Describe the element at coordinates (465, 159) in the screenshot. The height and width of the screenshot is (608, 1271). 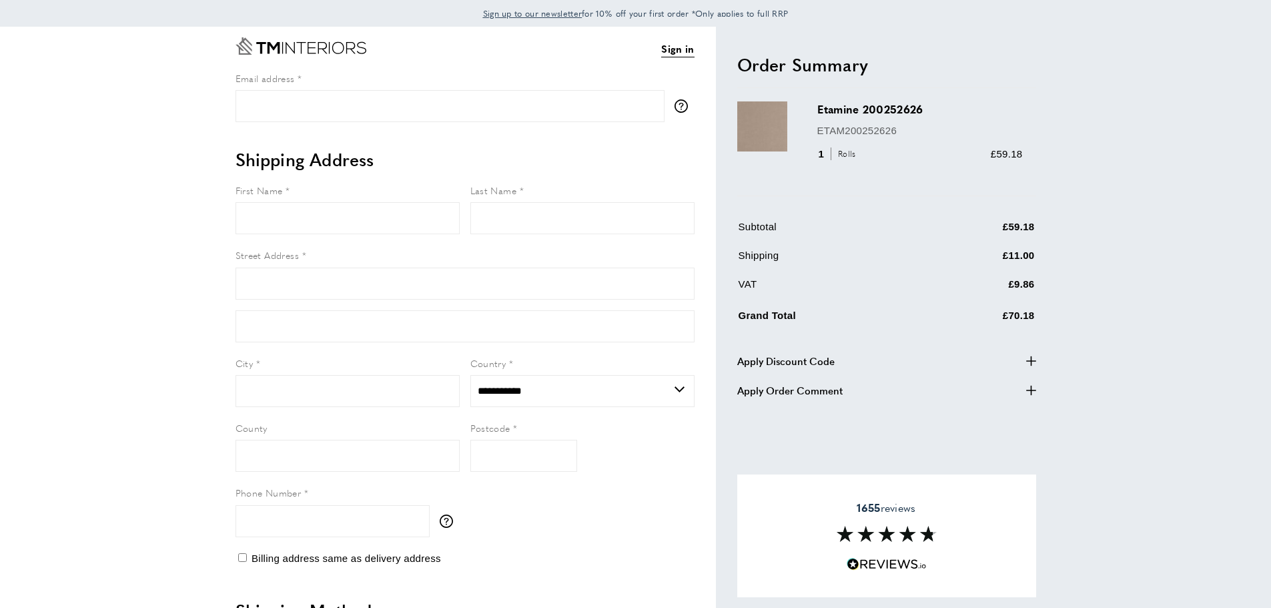
I see `h2: Shipping Address` at that location.